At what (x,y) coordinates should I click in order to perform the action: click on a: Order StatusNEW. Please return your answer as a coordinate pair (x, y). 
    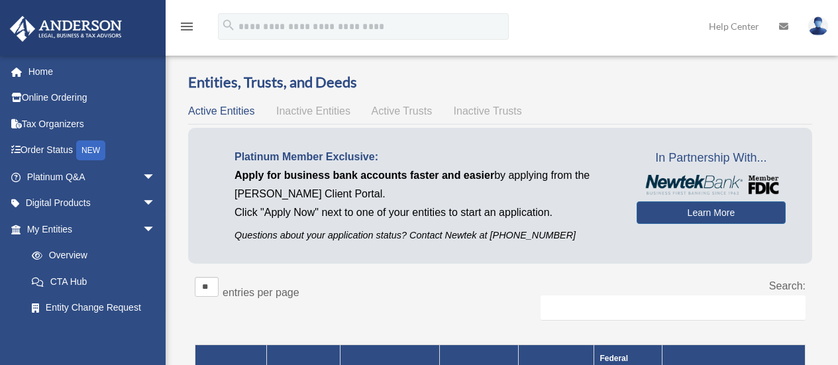
    Looking at the image, I should click on (92, 150).